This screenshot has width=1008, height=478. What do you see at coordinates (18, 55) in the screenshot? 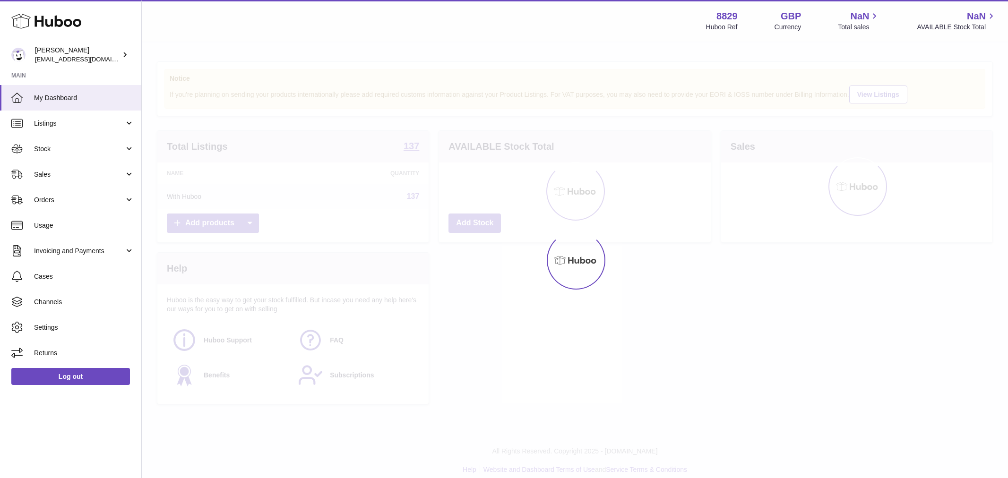
I see `img: internalAdmin-8829@internal.huboo.com` at bounding box center [18, 55].